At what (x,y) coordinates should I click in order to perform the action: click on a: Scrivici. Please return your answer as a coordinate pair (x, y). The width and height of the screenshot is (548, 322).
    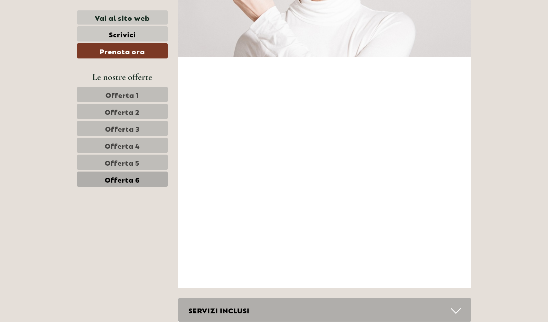
    Looking at the image, I should click on (122, 34).